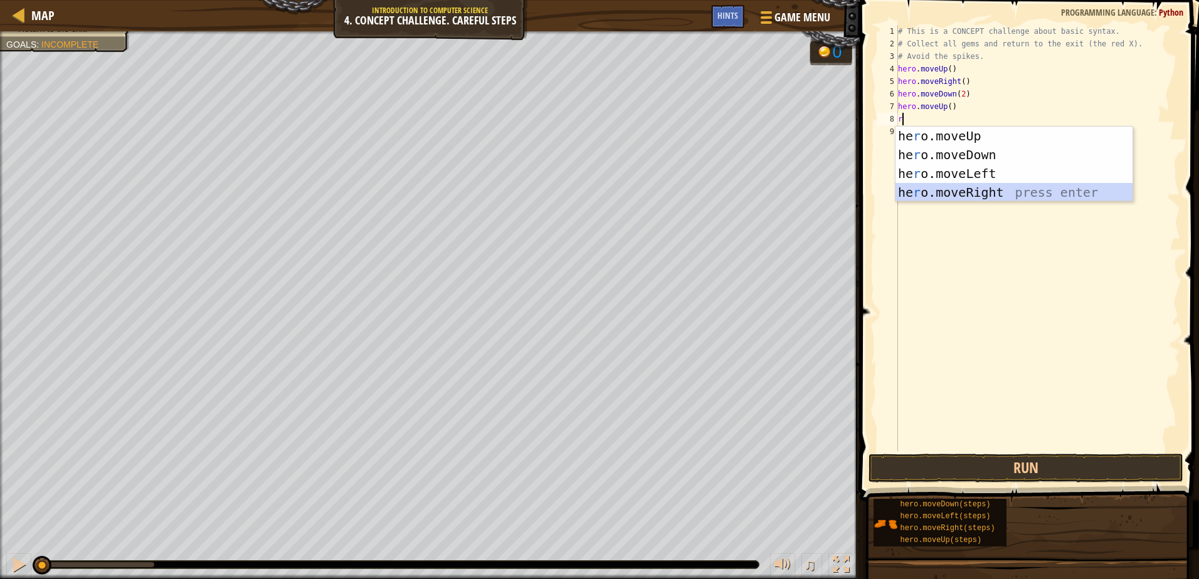 This screenshot has height=579, width=1199. Describe the element at coordinates (1025, 468) in the screenshot. I see `button: Run` at that location.